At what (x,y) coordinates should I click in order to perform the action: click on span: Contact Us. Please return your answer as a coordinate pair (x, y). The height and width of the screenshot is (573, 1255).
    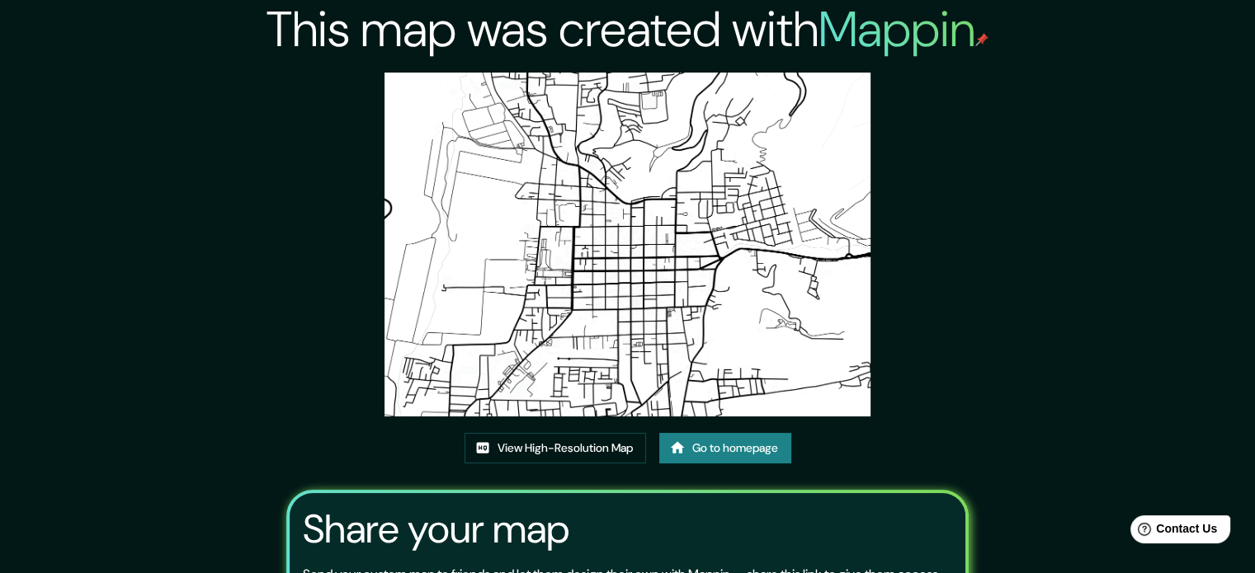
    Looking at the image, I should click on (78, 20).